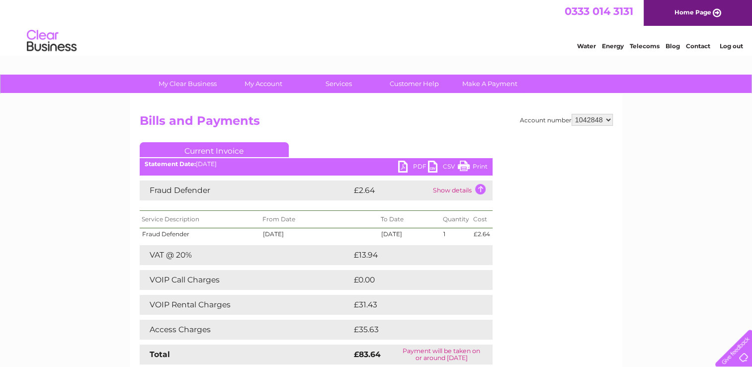  What do you see at coordinates (245, 280) in the screenshot?
I see `td: VOIP Call Charges` at bounding box center [245, 280].